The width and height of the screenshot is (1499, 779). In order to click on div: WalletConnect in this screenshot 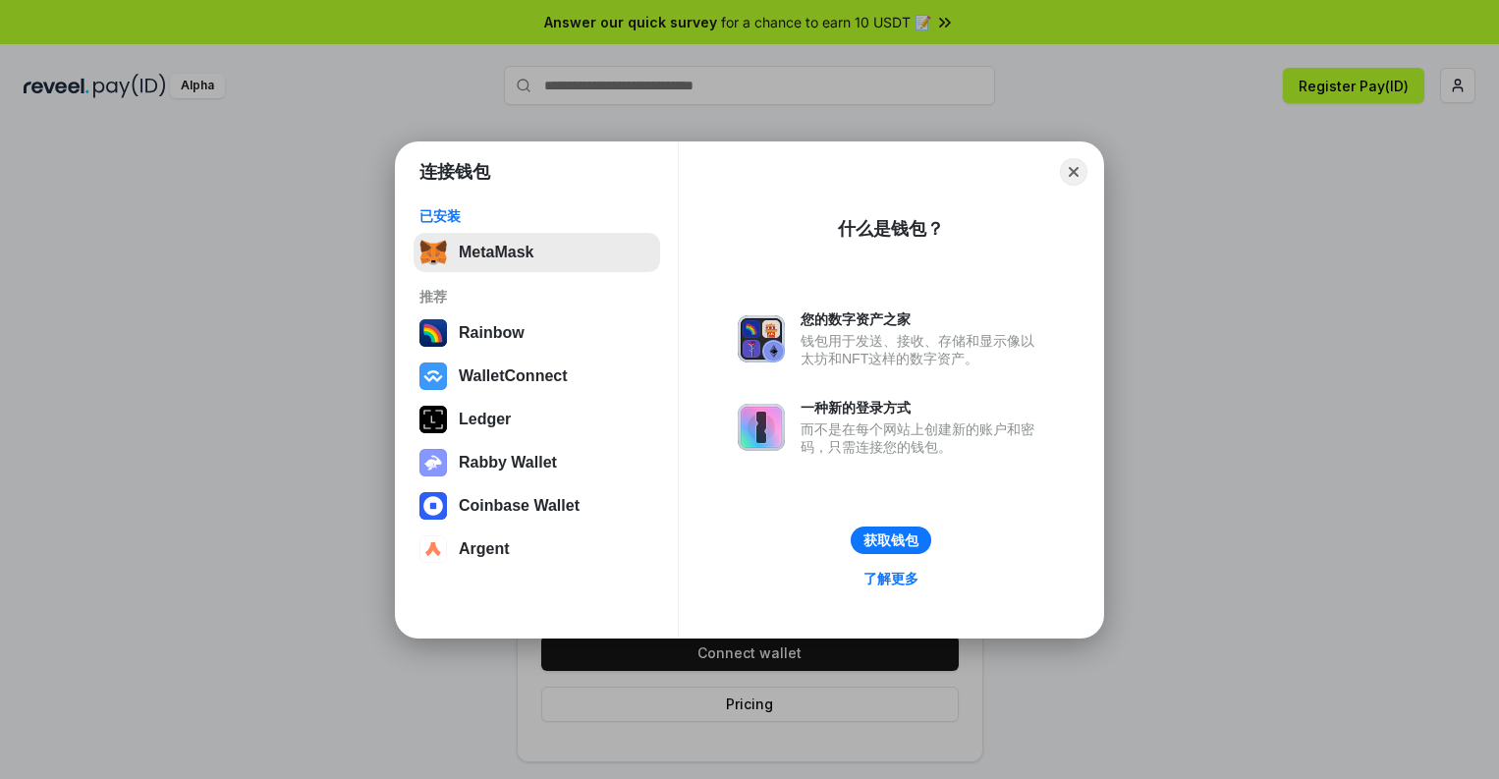, I will do `click(513, 376)`.